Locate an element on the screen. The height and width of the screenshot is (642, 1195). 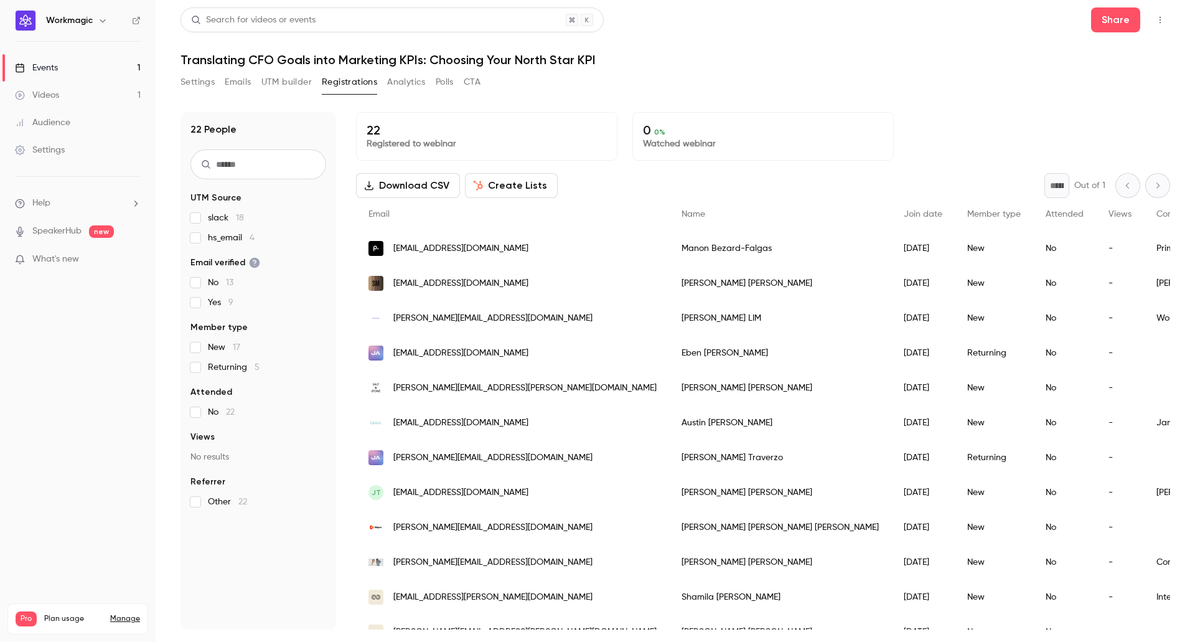
button: Settings is located at coordinates (197, 82).